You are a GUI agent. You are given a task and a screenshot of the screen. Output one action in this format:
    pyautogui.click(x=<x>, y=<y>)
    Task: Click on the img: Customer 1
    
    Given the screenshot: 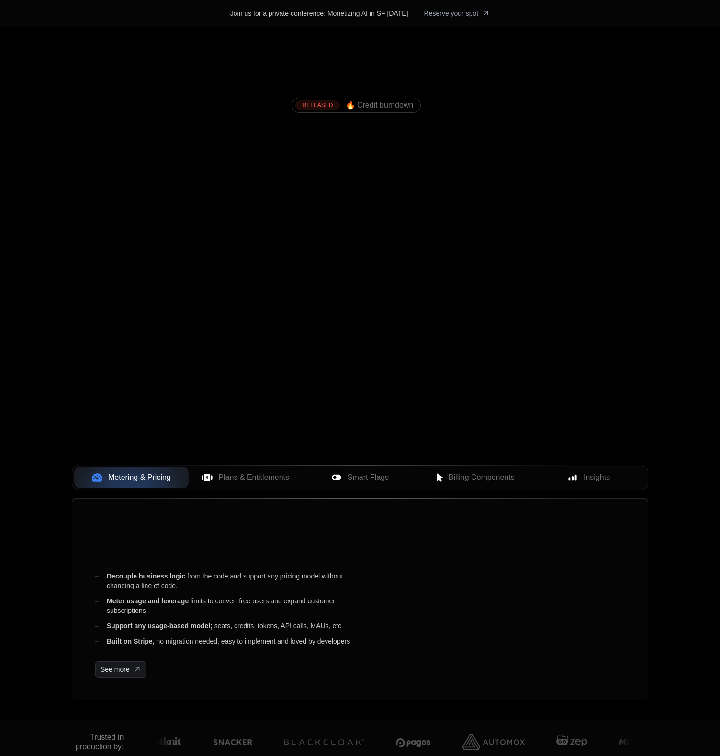 What is the action you would take?
    pyautogui.click(x=161, y=742)
    